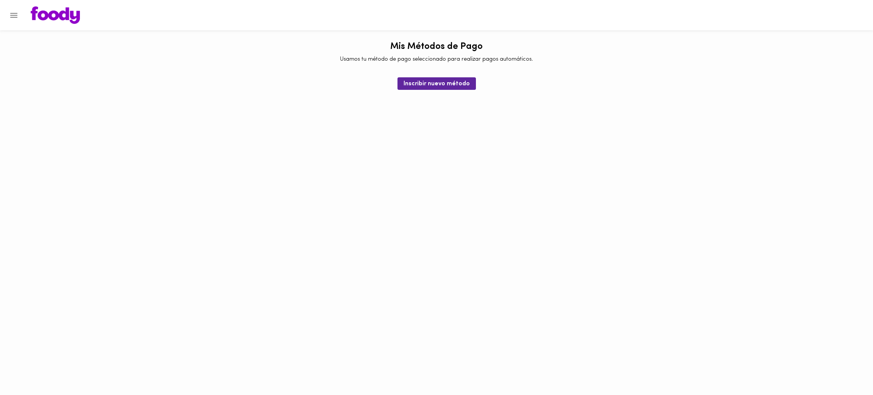  Describe the element at coordinates (437, 84) in the screenshot. I see `span: Inscribir nuevo método` at that location.